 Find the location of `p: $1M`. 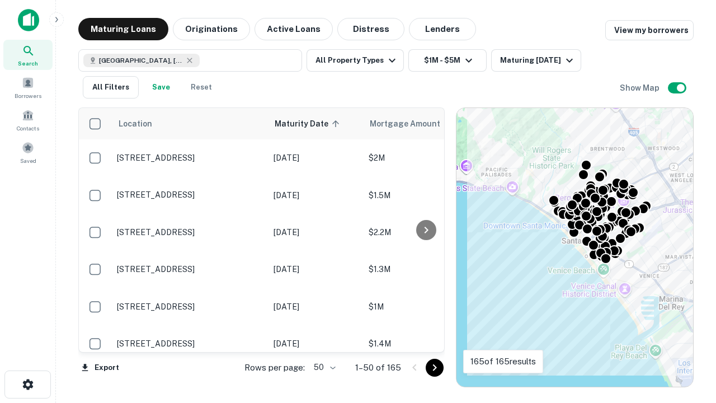

p: $1M is located at coordinates (425, 307).